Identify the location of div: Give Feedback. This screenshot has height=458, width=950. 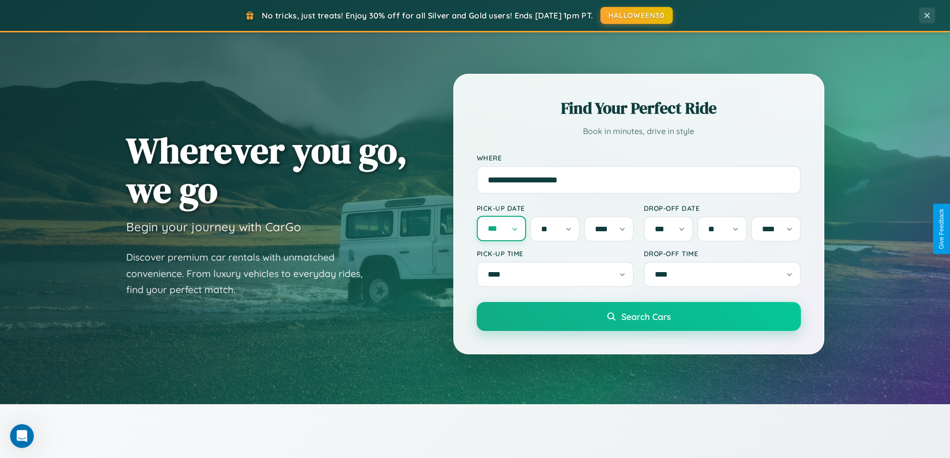
(942, 229).